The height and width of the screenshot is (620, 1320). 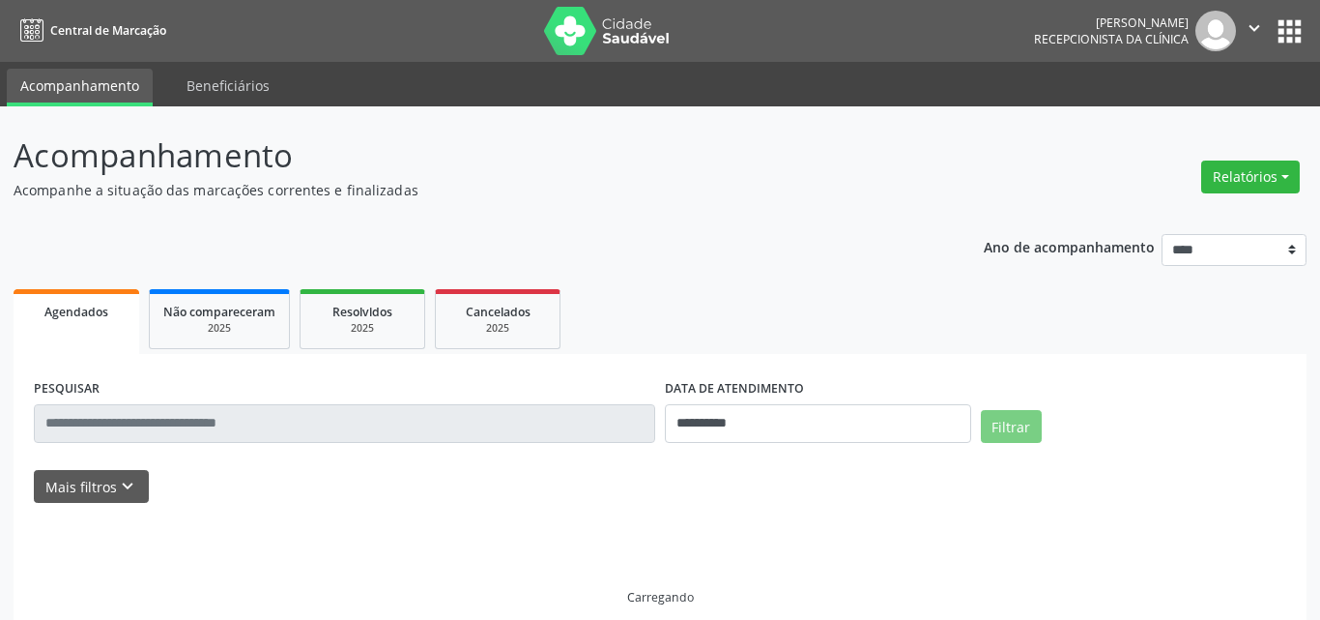 I want to click on div: Carregando, so click(x=660, y=596).